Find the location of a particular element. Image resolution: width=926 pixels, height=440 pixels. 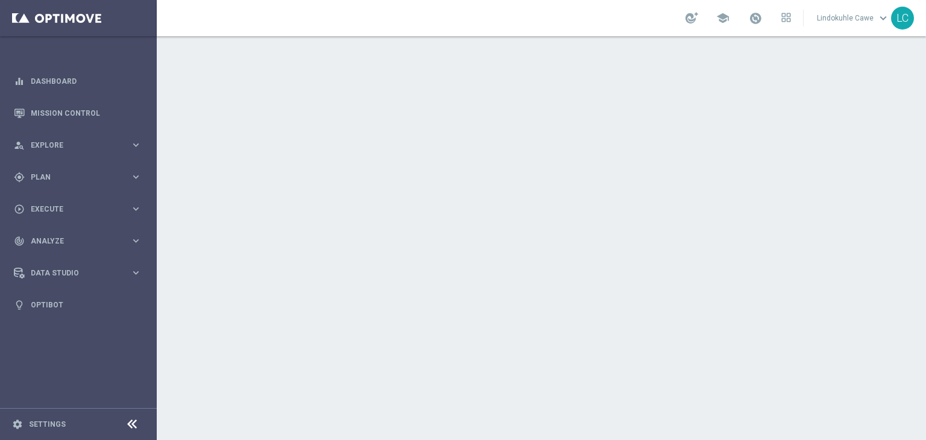

button: play_circle_outline Execute keyboard_arrow_right is located at coordinates (78, 209).